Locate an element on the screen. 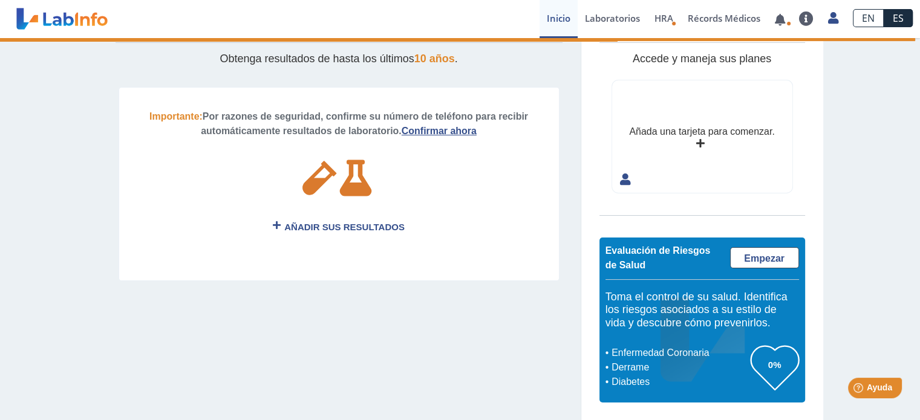  span: Ayuda is located at coordinates (67, 15).